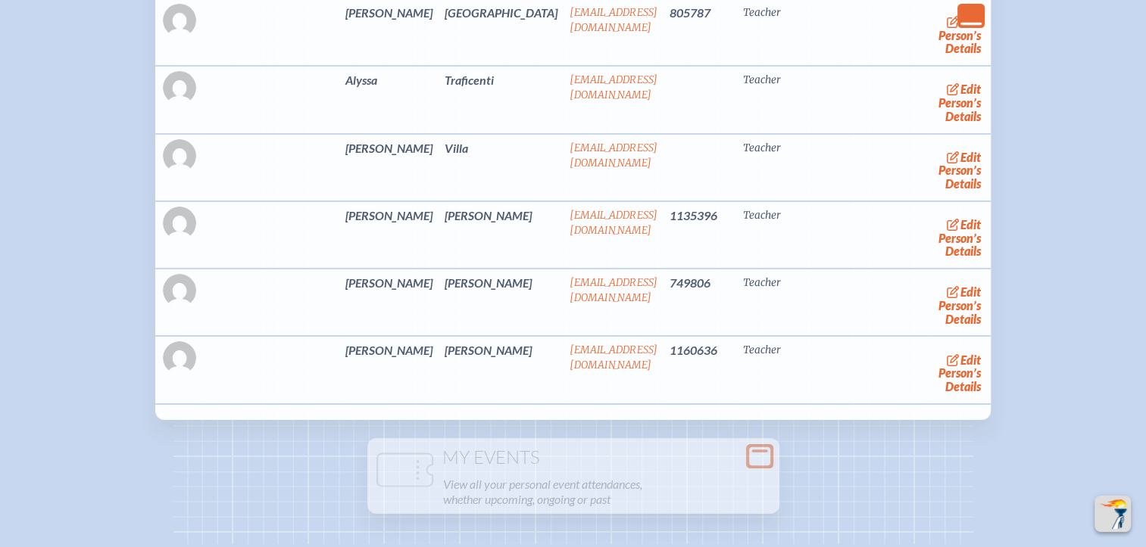  I want to click on td: 1160636, so click(700, 369).